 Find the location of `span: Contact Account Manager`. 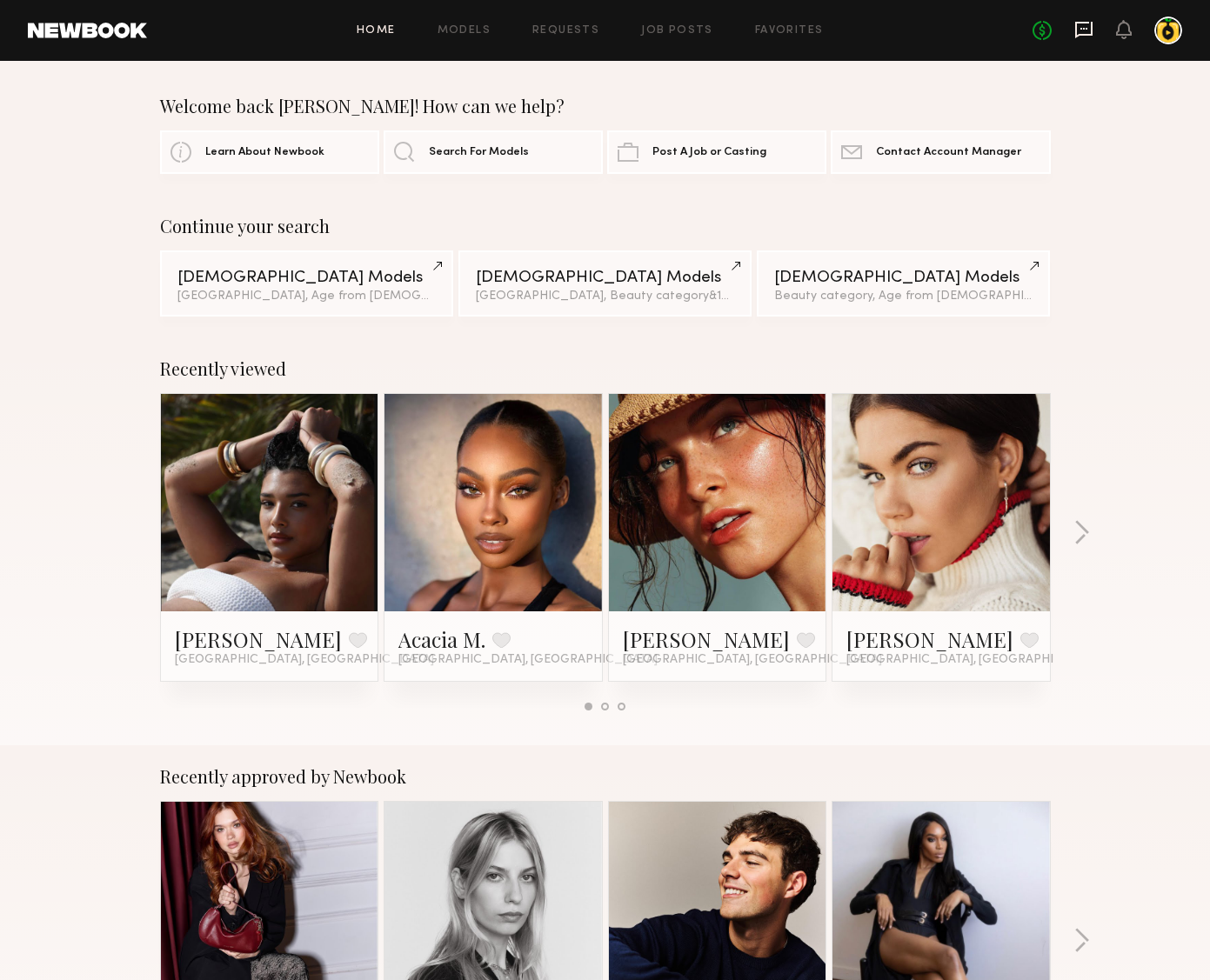

span: Contact Account Manager is located at coordinates (948, 153).